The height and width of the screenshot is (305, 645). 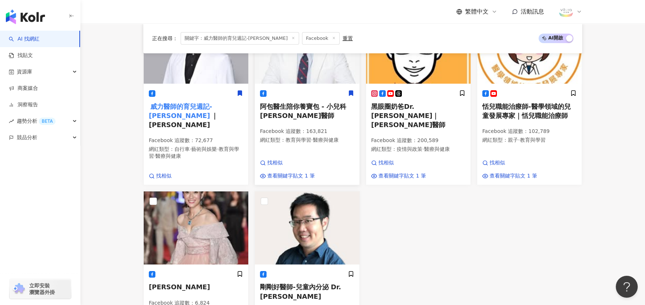 I want to click on span: 競品分析, so click(x=27, y=138).